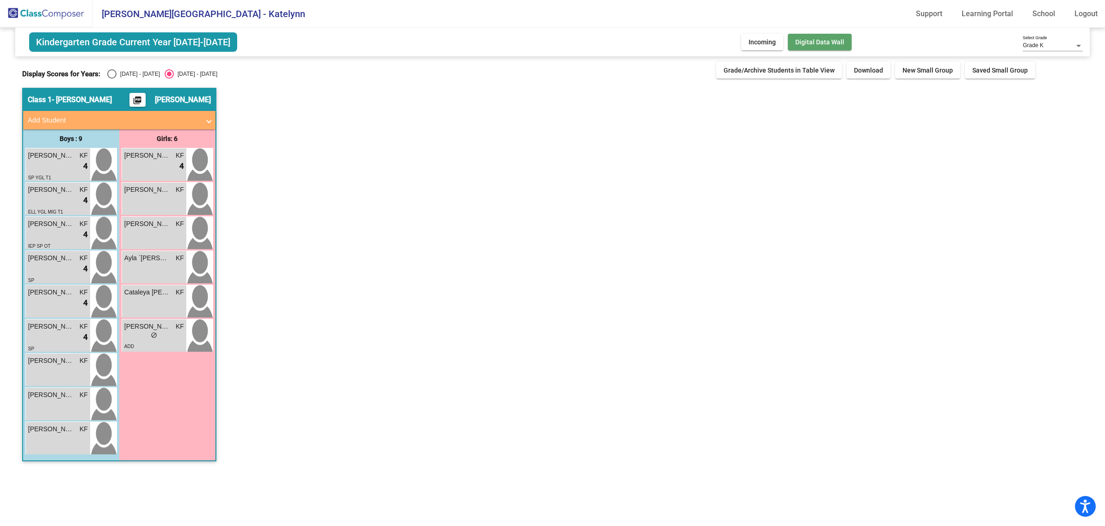 The image size is (1105, 526). What do you see at coordinates (1000, 70) in the screenshot?
I see `span: Saved Small Group` at bounding box center [1000, 70].